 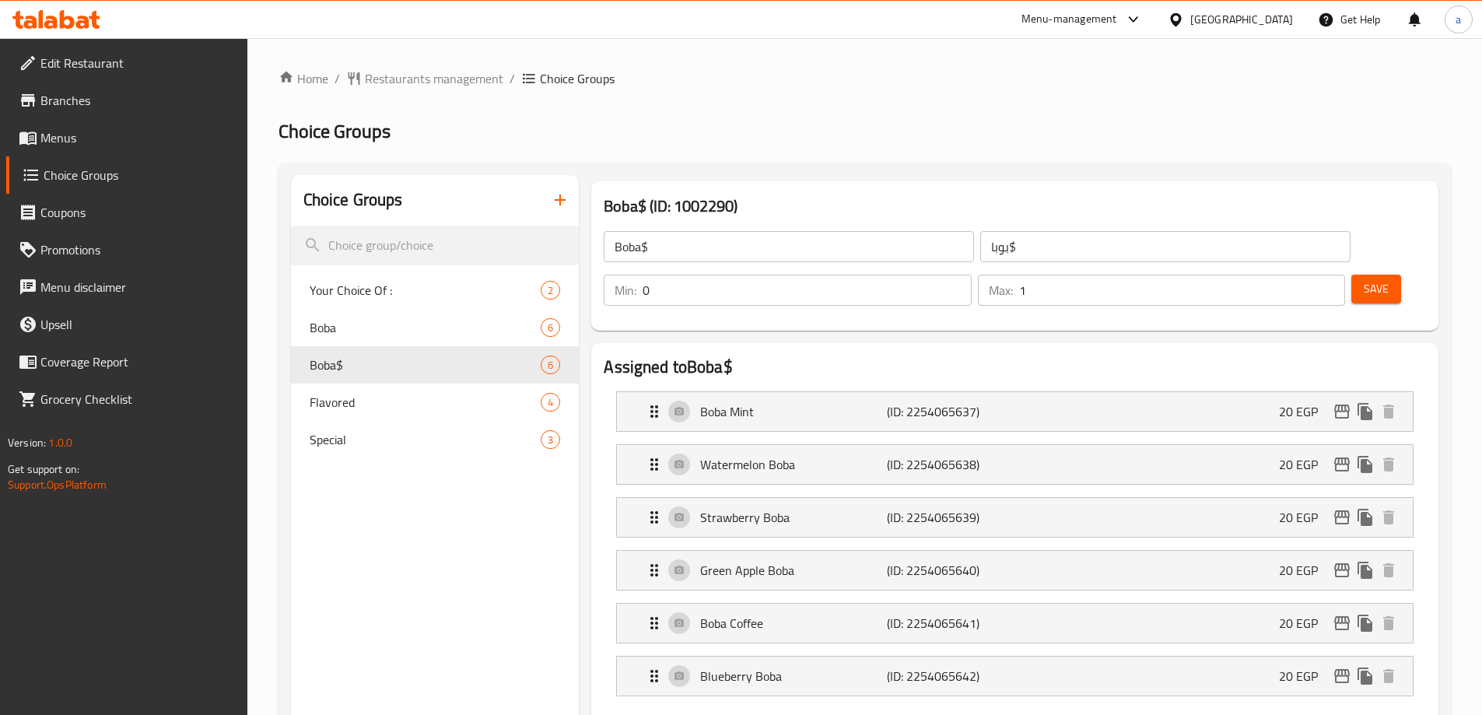 I want to click on a: Promotions, so click(x=127, y=250).